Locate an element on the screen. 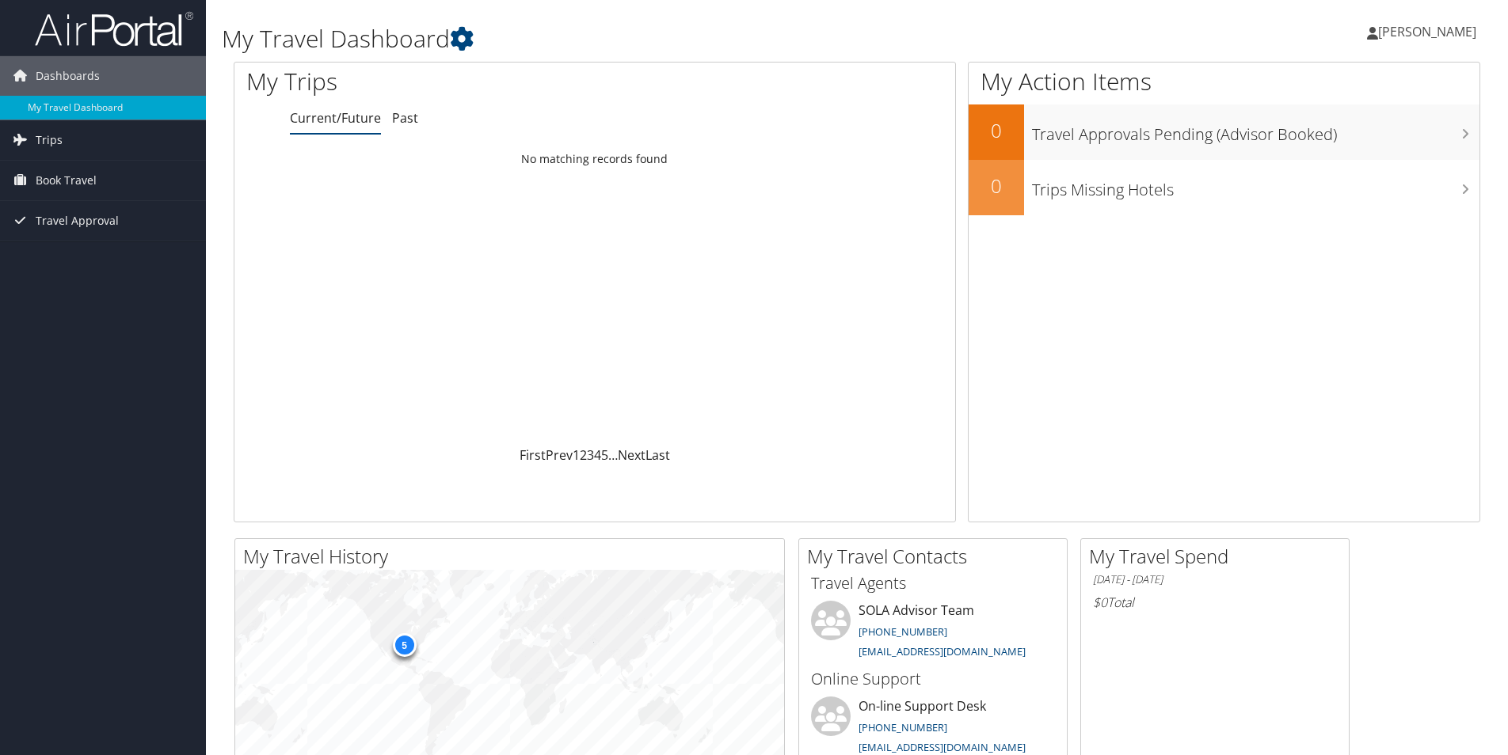 The height and width of the screenshot is (755, 1508). a: 3 is located at coordinates (590, 455).